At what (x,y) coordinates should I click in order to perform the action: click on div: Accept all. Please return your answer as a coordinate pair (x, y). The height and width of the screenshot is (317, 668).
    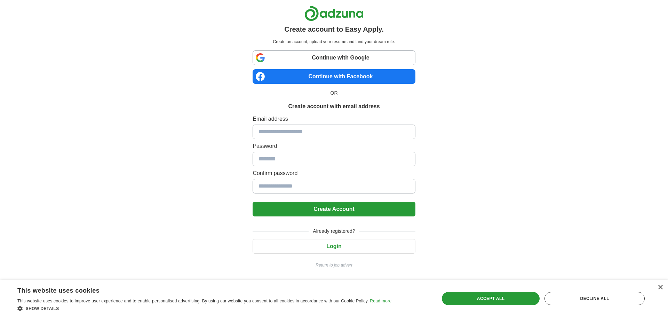
    Looking at the image, I should click on (491, 298).